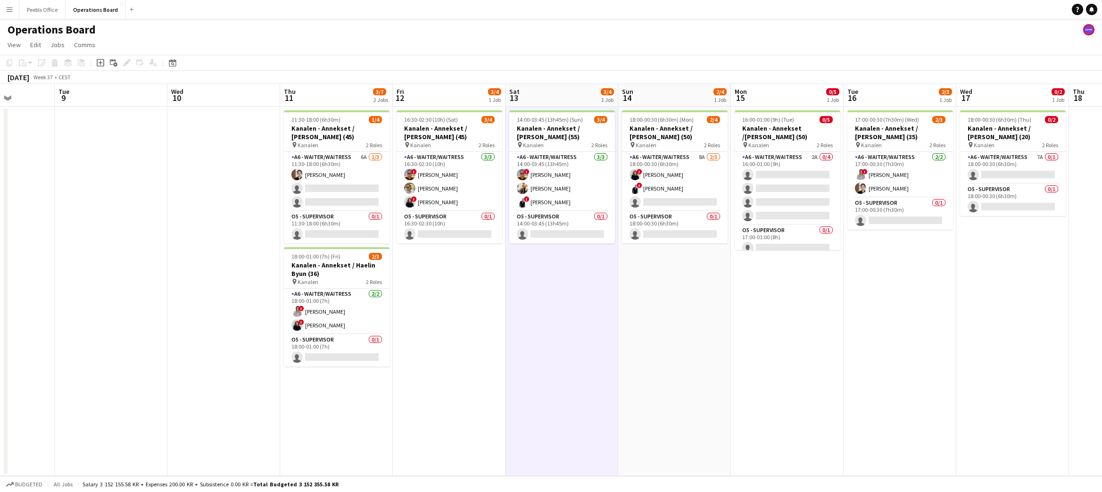 The height and width of the screenshot is (492, 1102). What do you see at coordinates (375, 119) in the screenshot?
I see `span: 1/4` at bounding box center [375, 119].